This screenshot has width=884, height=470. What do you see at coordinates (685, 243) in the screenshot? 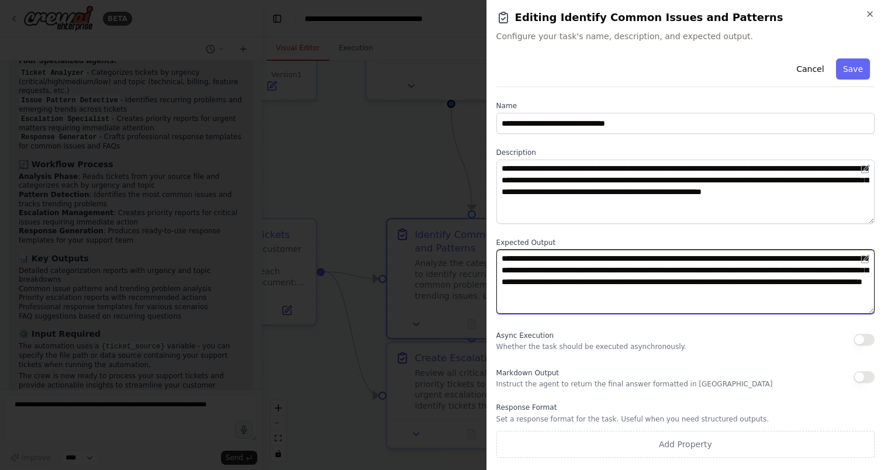
I see `label: Expected Output` at bounding box center [685, 243].